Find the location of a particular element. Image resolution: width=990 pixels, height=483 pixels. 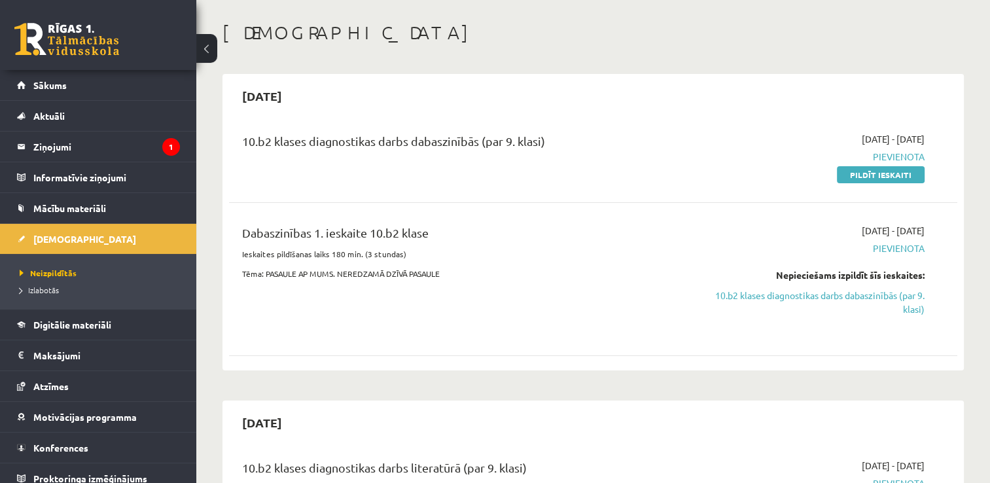

span: Digitālie materiāli is located at coordinates (72, 325).